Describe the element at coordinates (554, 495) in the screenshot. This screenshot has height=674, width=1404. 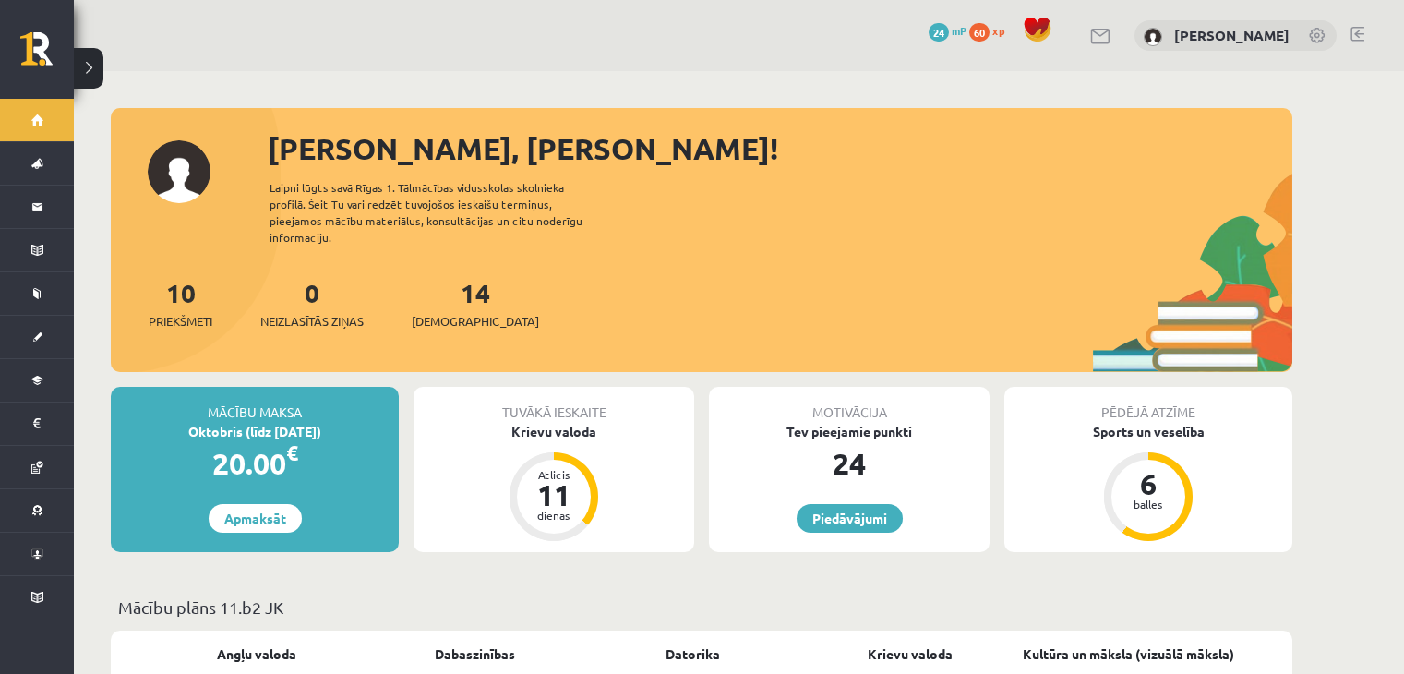
I see `div: 11` at that location.